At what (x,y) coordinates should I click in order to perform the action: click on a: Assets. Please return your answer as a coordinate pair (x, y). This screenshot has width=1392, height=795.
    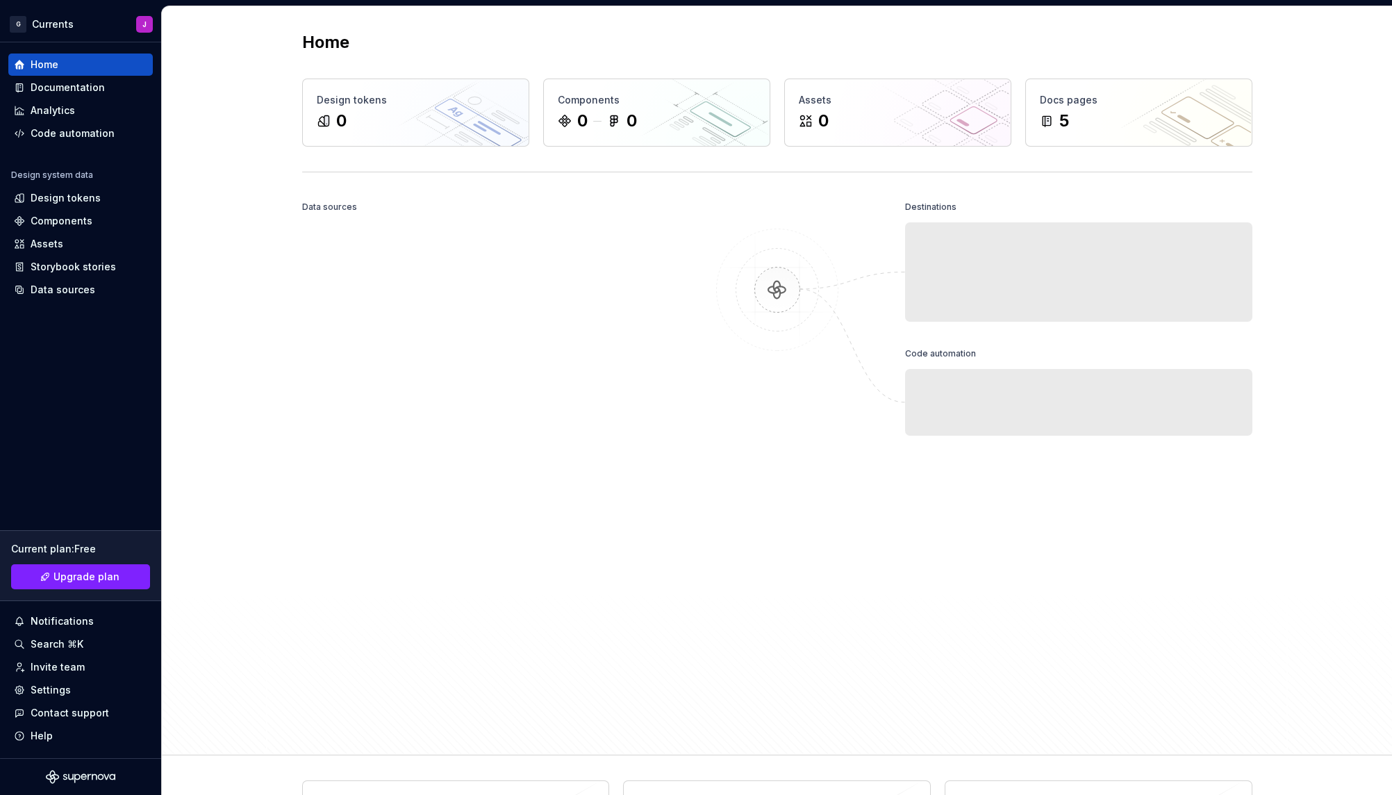
    Looking at the image, I should click on (81, 244).